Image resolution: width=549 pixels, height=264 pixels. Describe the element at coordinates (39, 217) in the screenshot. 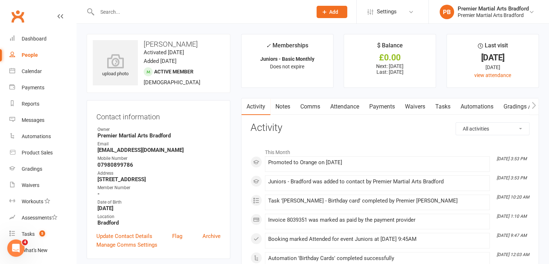

I see `div: Assessments` at that location.